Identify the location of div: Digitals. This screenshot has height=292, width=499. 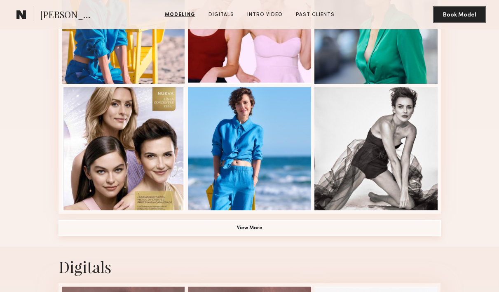
(250, 266).